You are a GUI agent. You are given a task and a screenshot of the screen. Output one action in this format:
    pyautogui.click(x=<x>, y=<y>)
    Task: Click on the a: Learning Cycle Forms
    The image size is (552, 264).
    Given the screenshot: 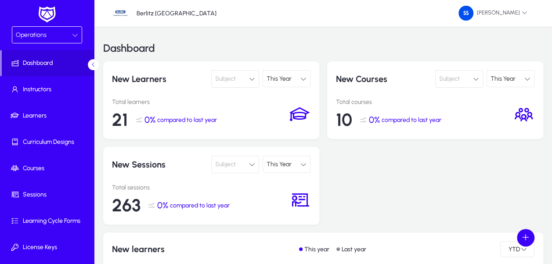 What is the action you would take?
    pyautogui.click(x=49, y=221)
    